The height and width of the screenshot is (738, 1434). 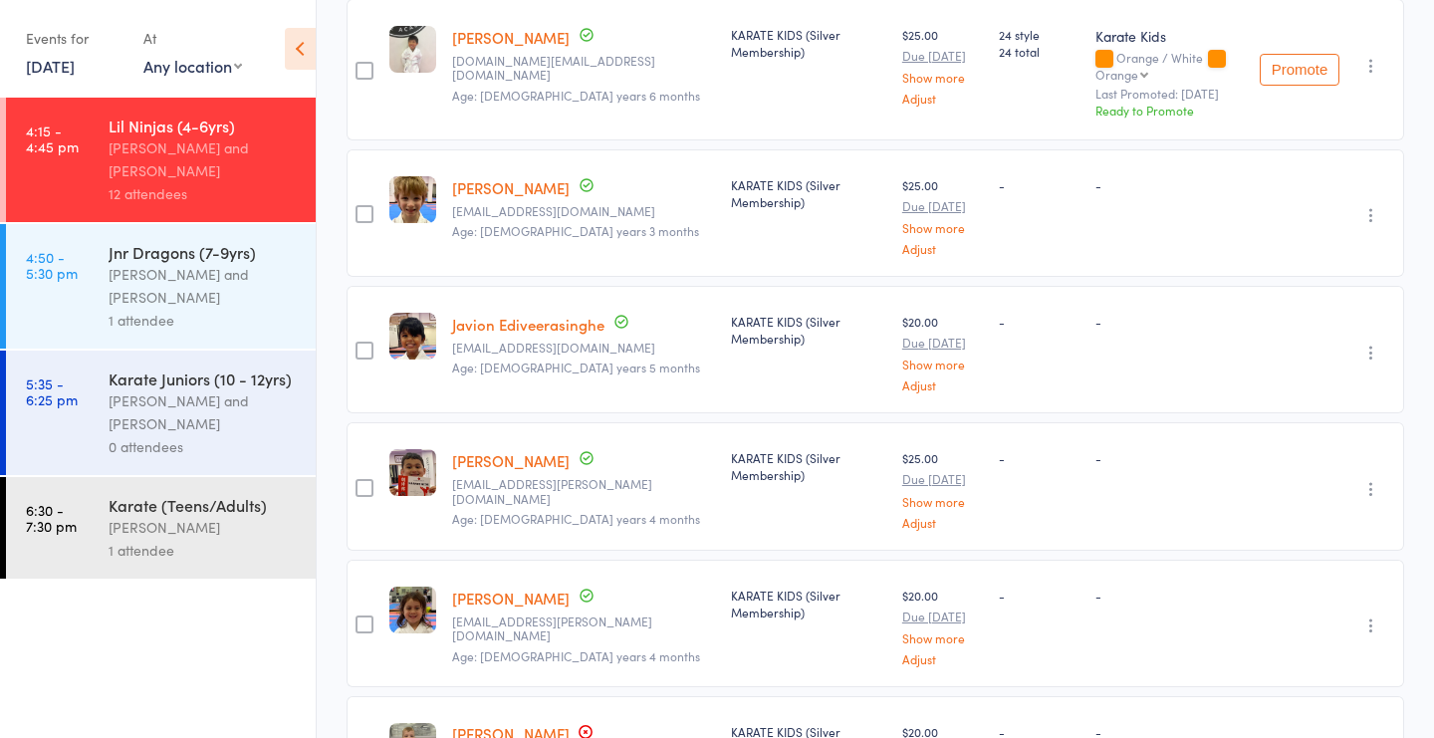 I want to click on small: lozamckenna@gmail.com, so click(x=584, y=211).